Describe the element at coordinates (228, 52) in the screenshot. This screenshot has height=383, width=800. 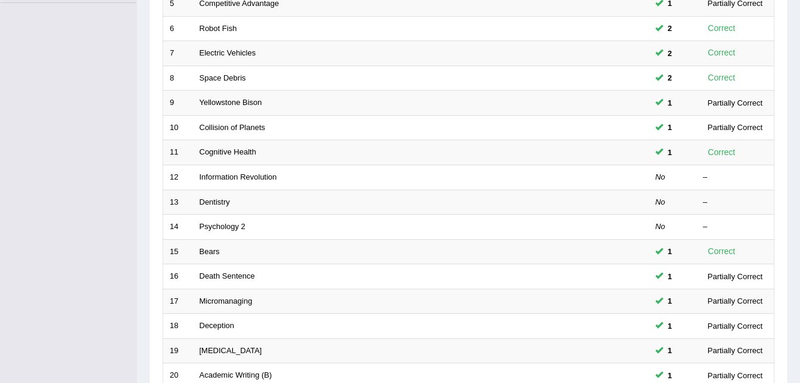
I see `a: Electric Vehicles` at that location.